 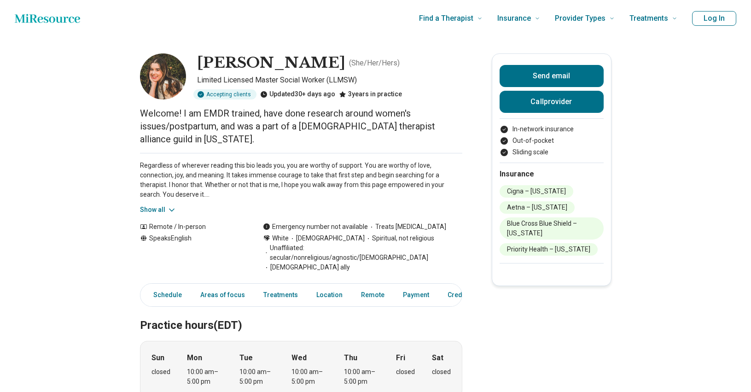 I want to click on strong: Thu, so click(x=350, y=358).